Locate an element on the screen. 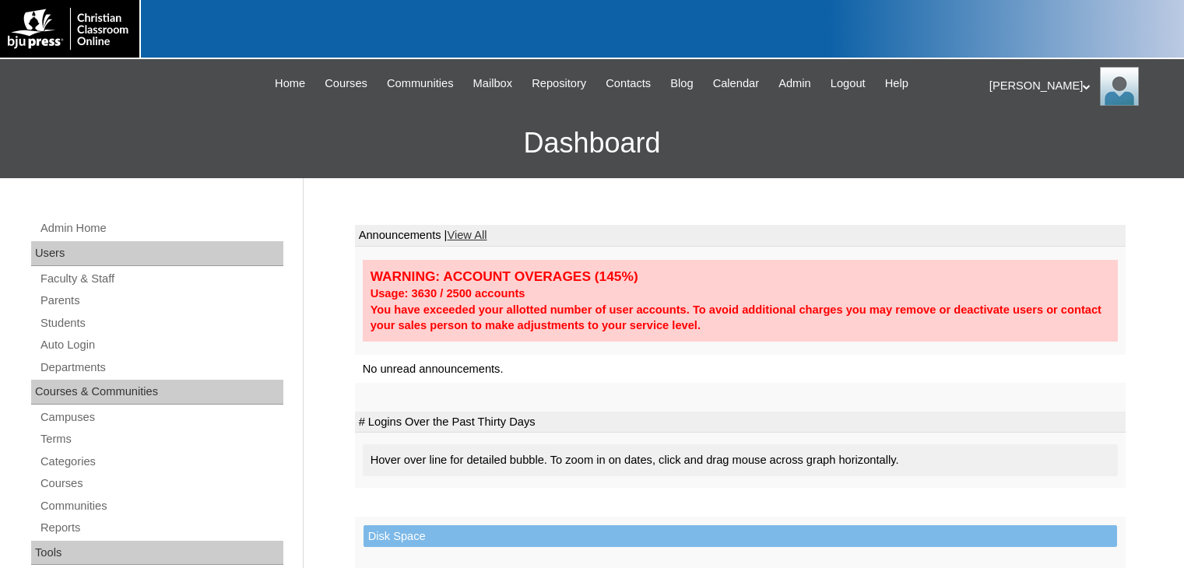 Image resolution: width=1184 pixels, height=568 pixels. a: Terms is located at coordinates (161, 439).